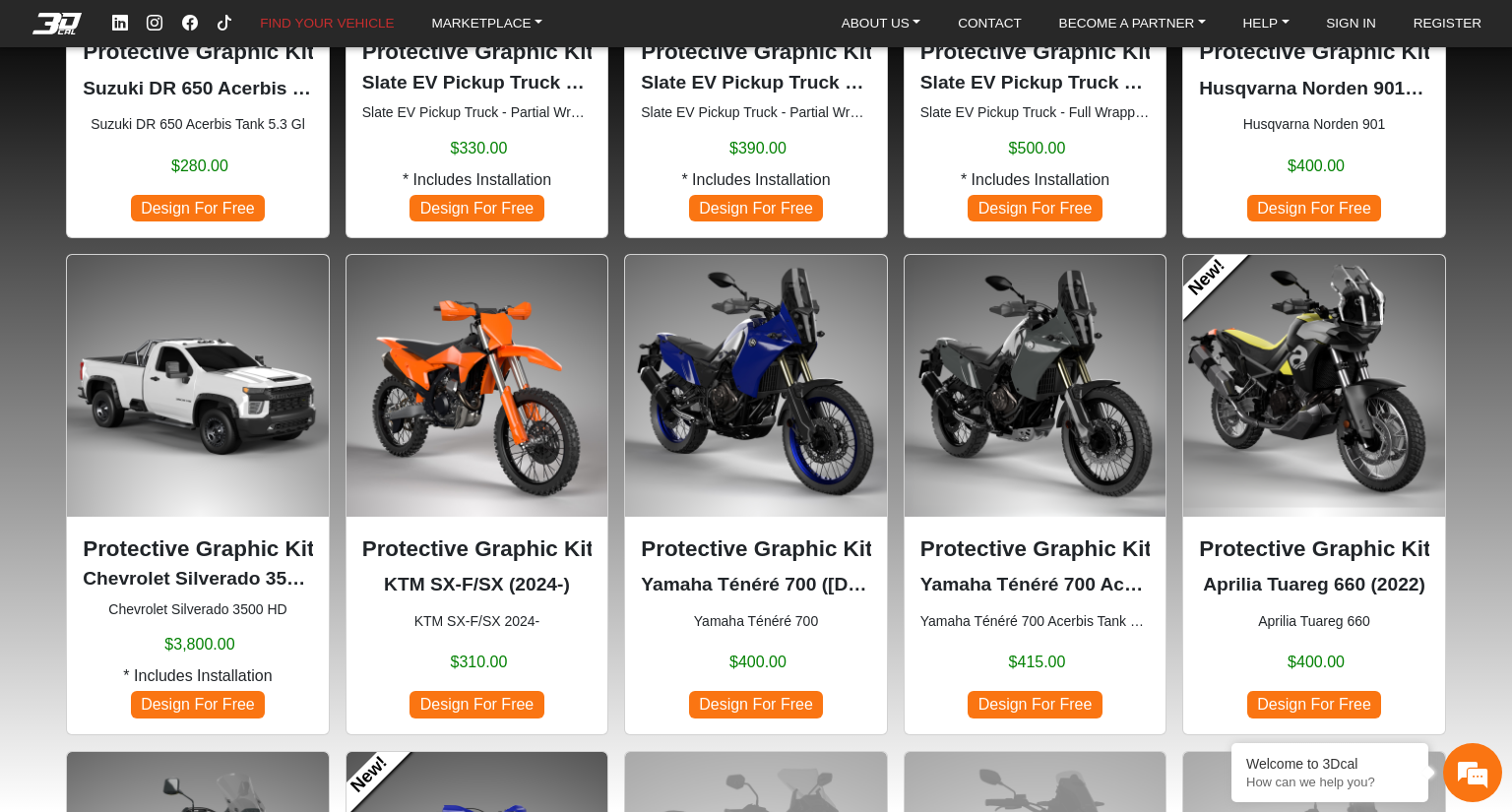 This screenshot has width=1512, height=812. What do you see at coordinates (1314, 621) in the screenshot?
I see `small: Aprilia Tuareg 660` at bounding box center [1314, 621].